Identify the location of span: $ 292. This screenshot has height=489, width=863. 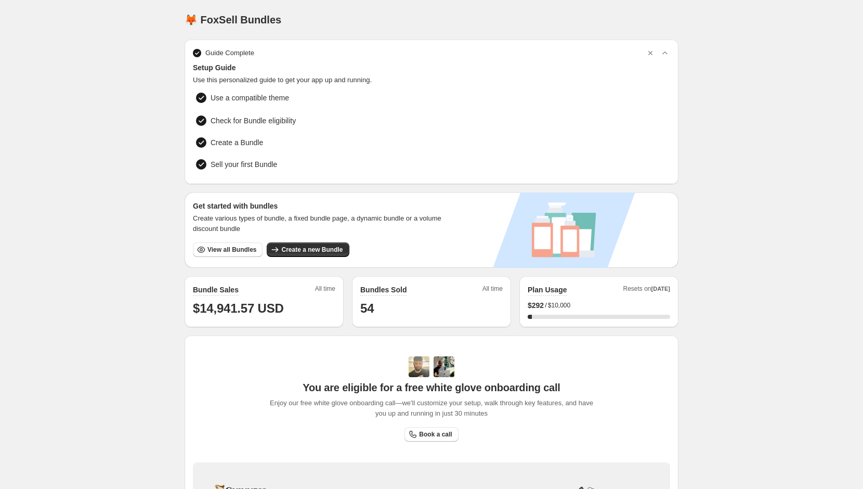
(535, 305).